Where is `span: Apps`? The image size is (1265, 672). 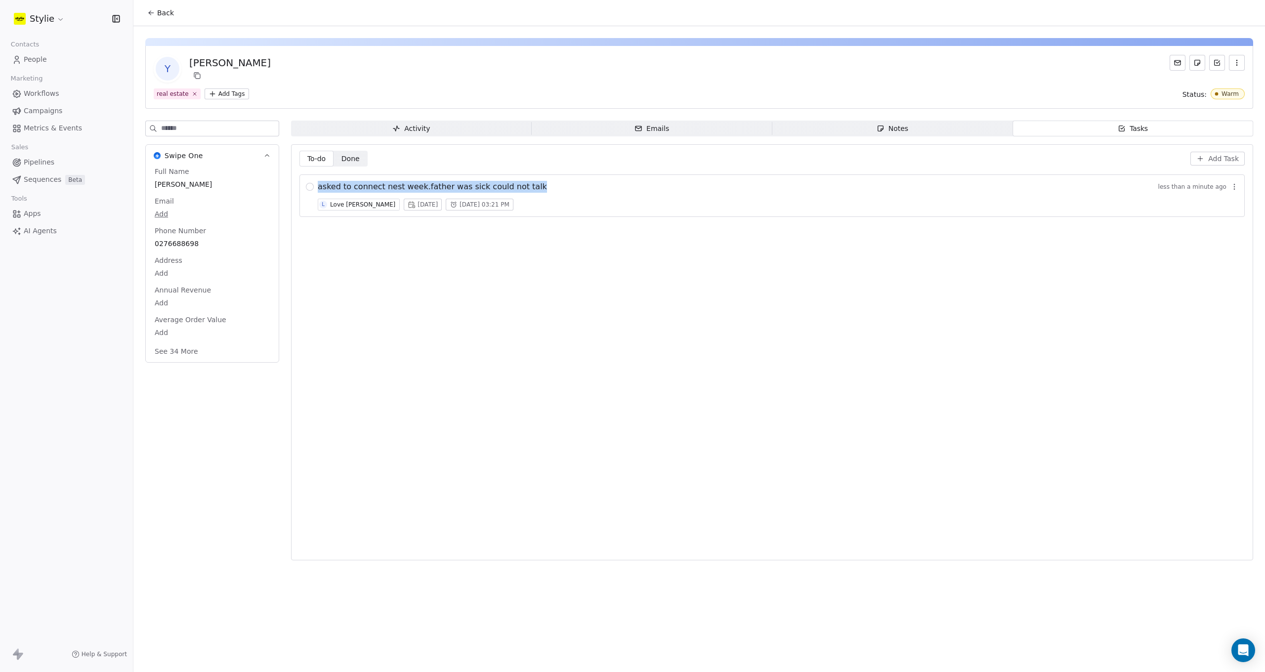
span: Apps is located at coordinates (32, 214).